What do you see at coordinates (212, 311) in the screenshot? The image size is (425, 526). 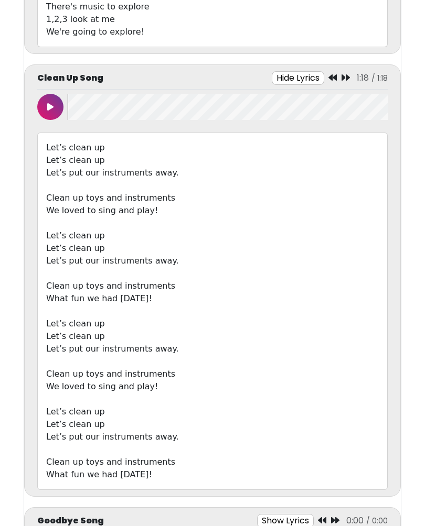 I see `div: Let’s clean up Let’s clean up Let’s put our instruments away. Clean up toys and instruments We lo...` at bounding box center [212, 311].